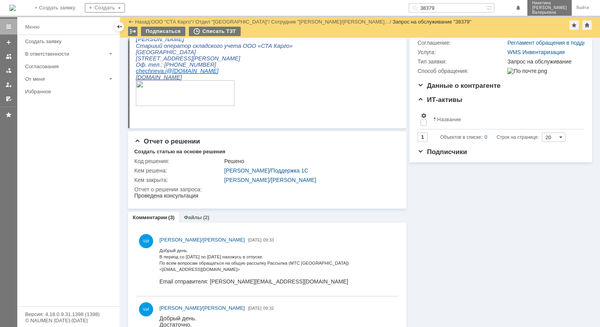 Image resolution: width=600 pixels, height=327 pixels. I want to click on th: Название, so click(504, 119).